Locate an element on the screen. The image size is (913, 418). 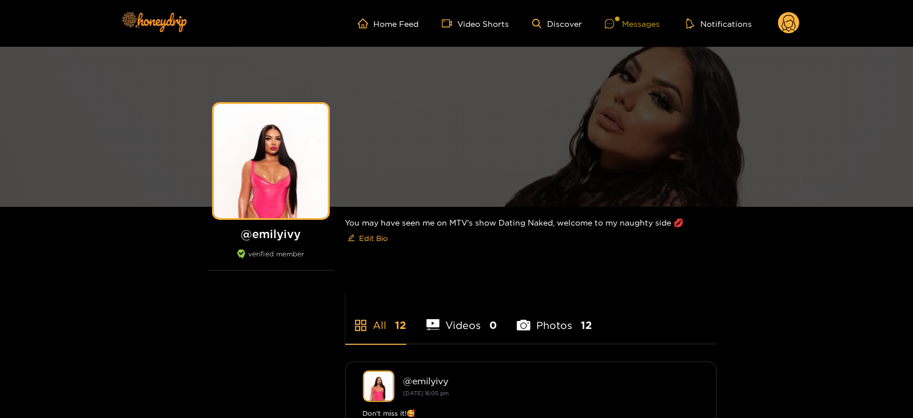
li: Photos is located at coordinates (554, 318).